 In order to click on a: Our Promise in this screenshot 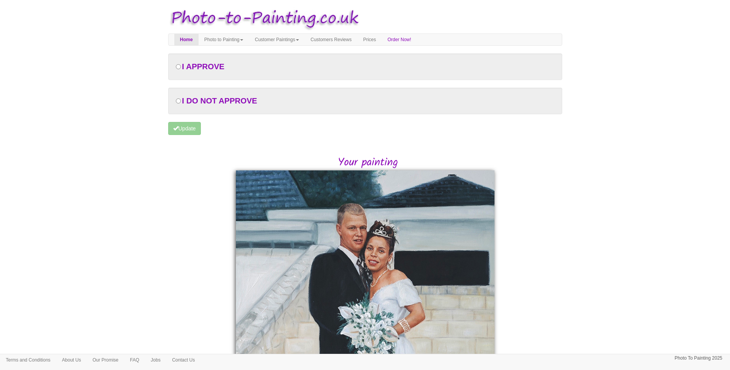, I will do `click(105, 360)`.